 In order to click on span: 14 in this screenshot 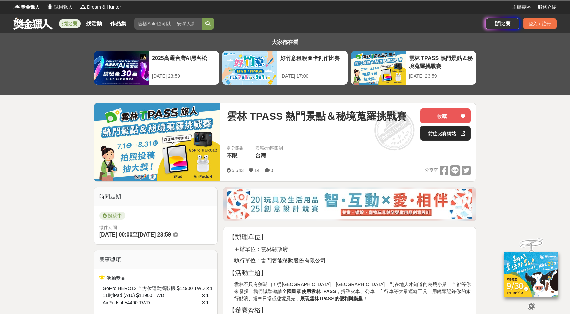, I will do `click(257, 170)`.